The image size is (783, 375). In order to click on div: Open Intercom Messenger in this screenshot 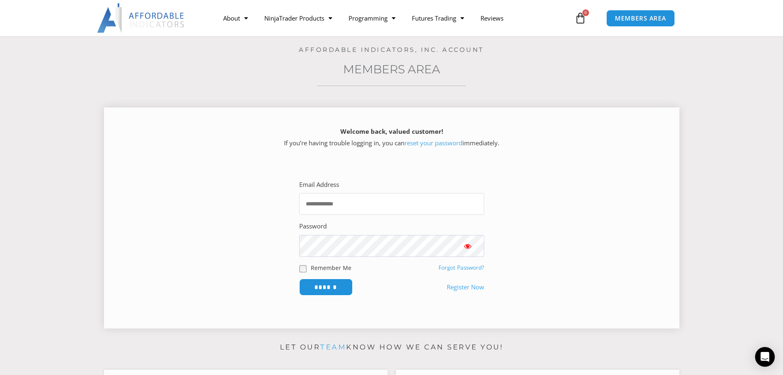, I will do `click(765, 357)`.